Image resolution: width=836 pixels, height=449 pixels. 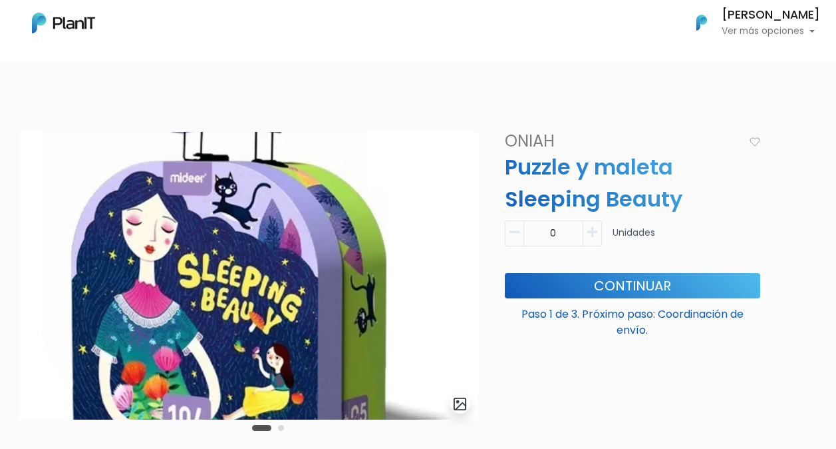 What do you see at coordinates (755, 142) in the screenshot?
I see `img: heart_icon` at bounding box center [755, 142].